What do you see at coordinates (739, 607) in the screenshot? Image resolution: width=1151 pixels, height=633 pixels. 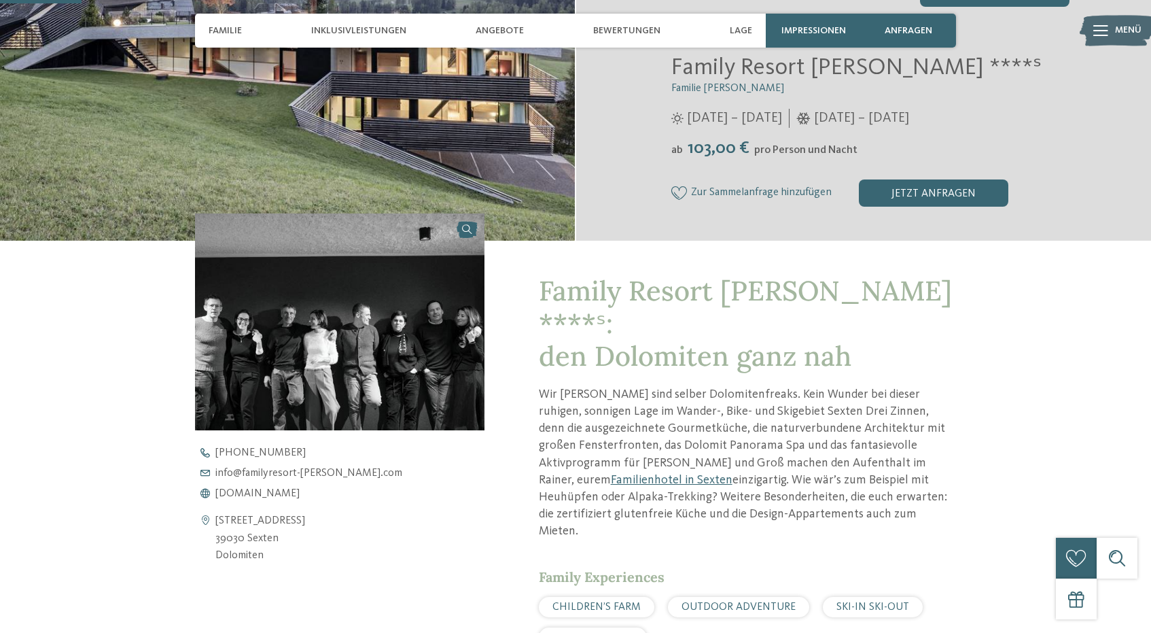 I see `span: OUTDOOR ADVENTURE` at bounding box center [739, 607].